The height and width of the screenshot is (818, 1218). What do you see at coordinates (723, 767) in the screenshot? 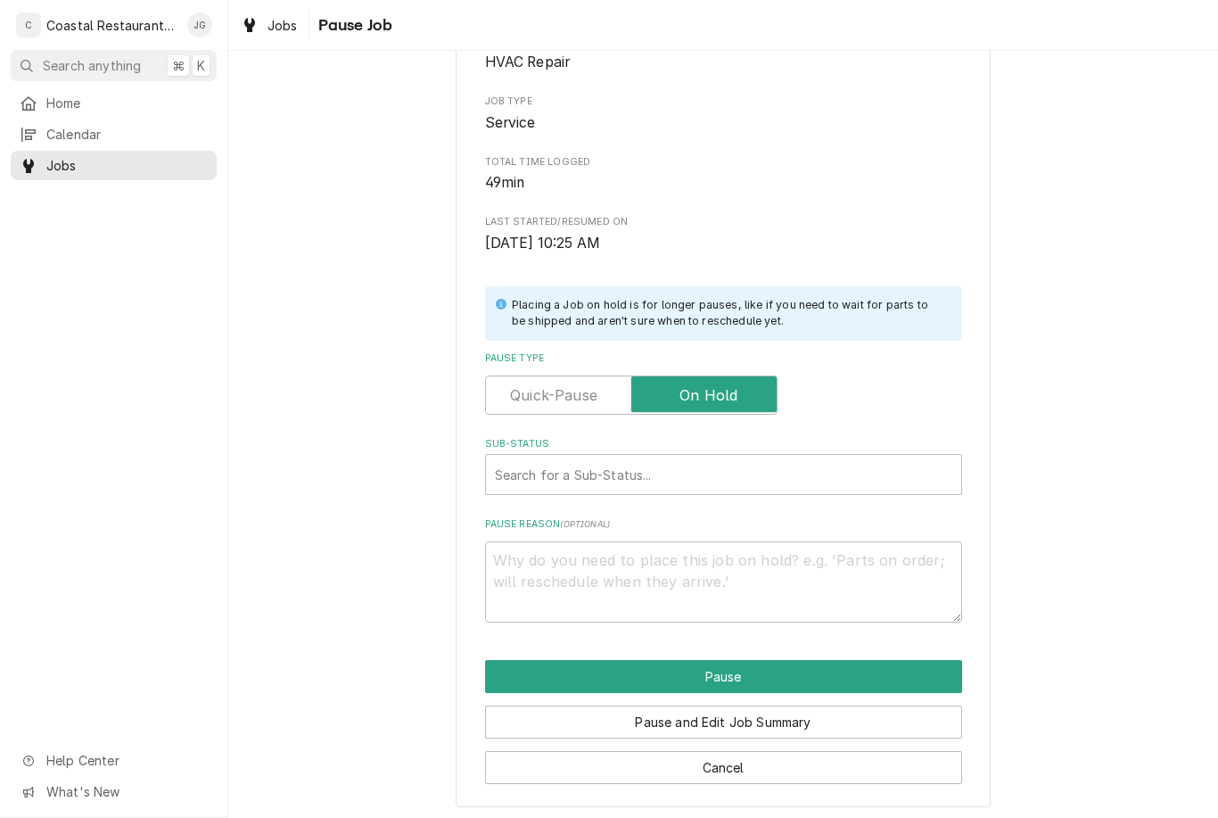
I see `button: Cancel` at bounding box center [723, 767].